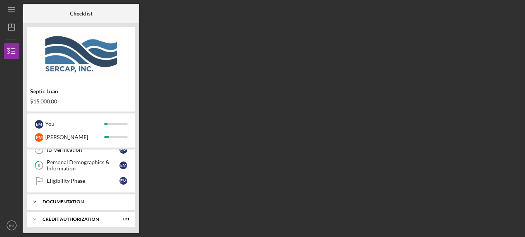 Image resolution: width=525 pixels, height=237 pixels. What do you see at coordinates (81, 150) in the screenshot?
I see `a: 7ID VerificationEM` at bounding box center [81, 150].